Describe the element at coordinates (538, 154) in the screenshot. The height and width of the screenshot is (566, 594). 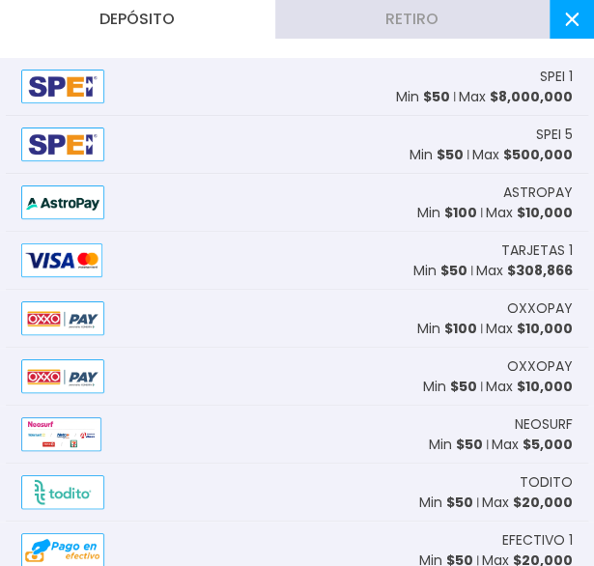
I see `span: $ 500,000` at that location.